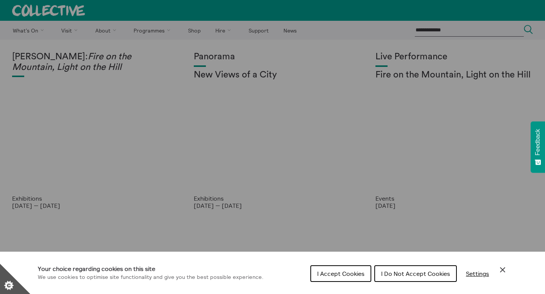  What do you see at coordinates (477, 274) in the screenshot?
I see `button: Settings` at bounding box center [477, 274].